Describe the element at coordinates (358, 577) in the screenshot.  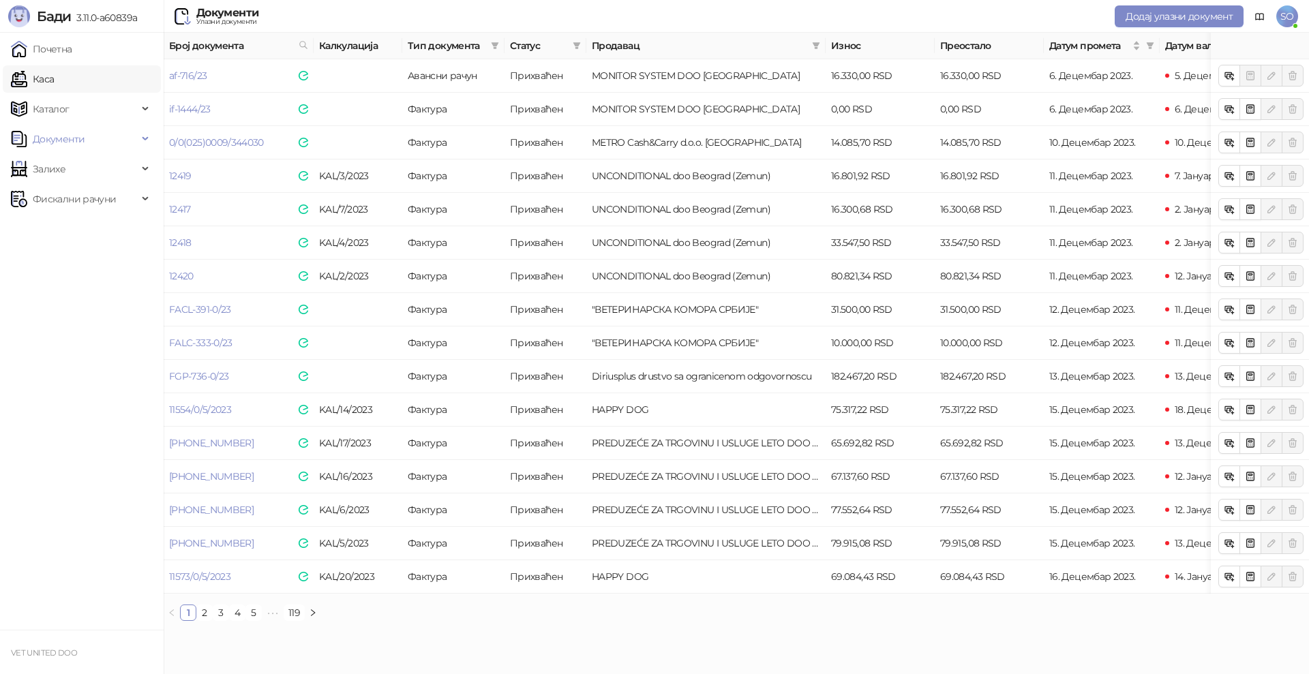
I see `td: KAL/20/2023` at that location.